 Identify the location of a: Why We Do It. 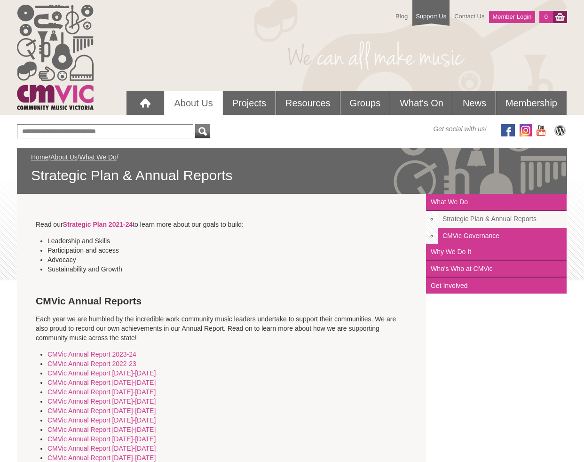
(496, 252).